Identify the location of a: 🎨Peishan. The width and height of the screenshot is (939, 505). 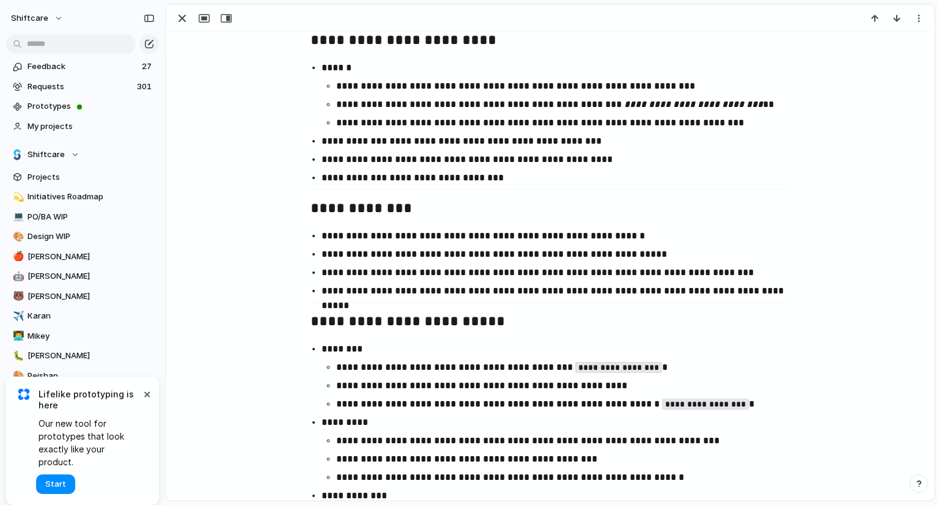
(83, 376).